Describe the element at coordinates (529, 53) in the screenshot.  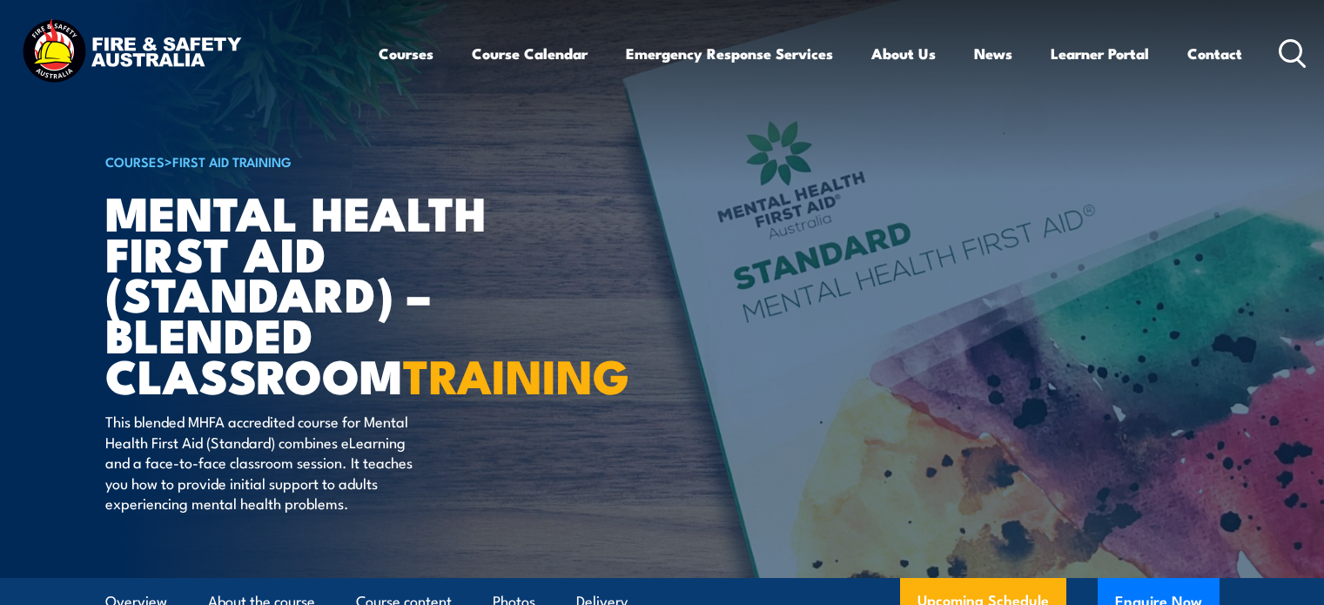
I see `a: Course Calendar` at that location.